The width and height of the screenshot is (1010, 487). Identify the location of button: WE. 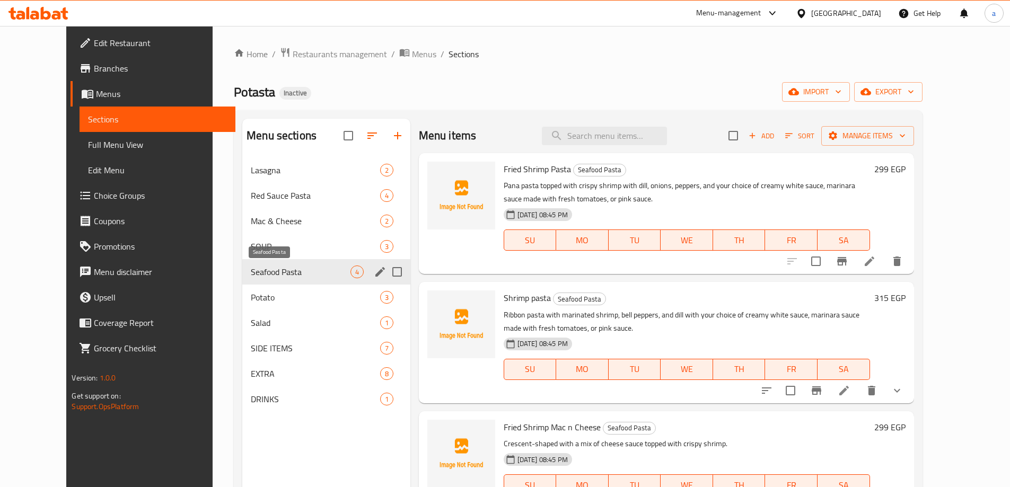
(686, 240).